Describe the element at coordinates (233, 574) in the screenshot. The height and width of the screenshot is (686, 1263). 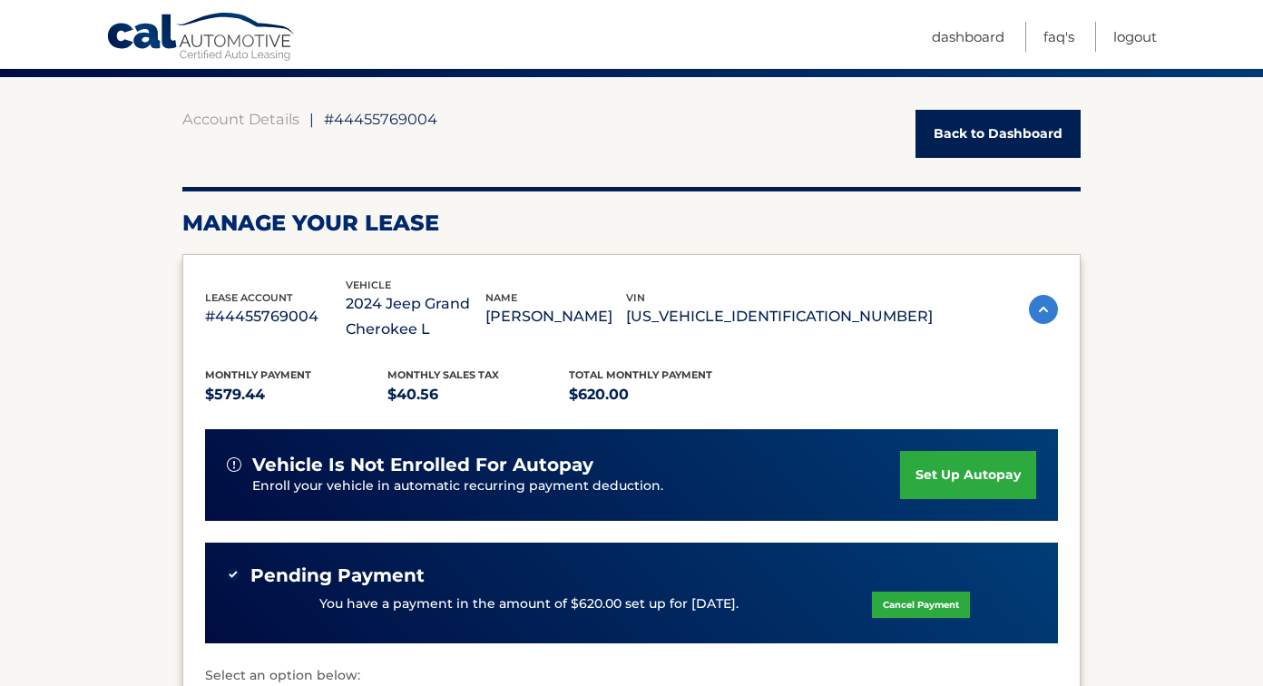
I see `img: check-green.svg` at that location.